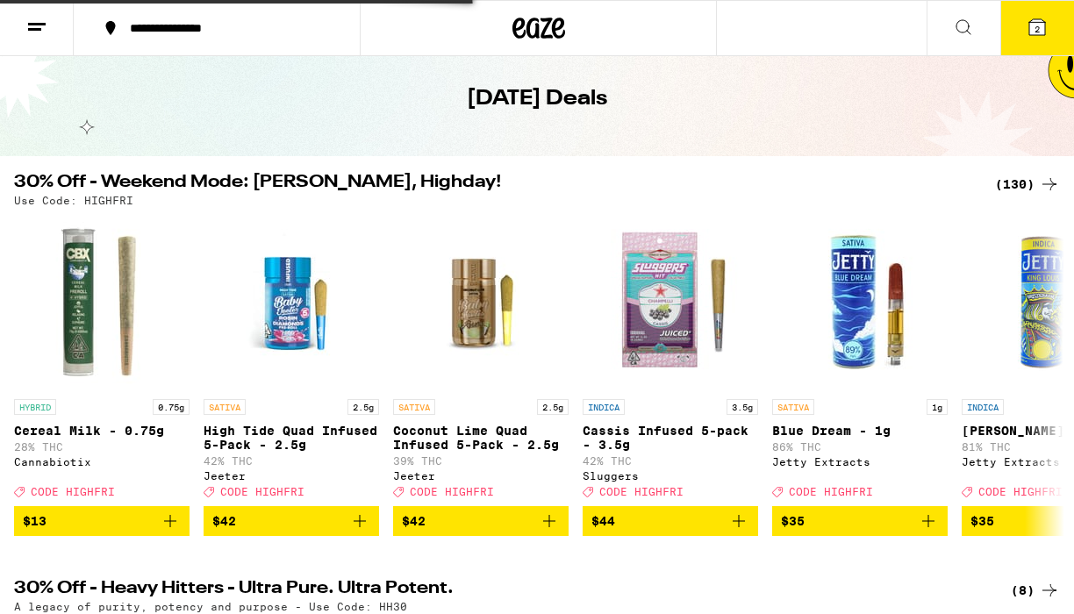  What do you see at coordinates (291, 438) in the screenshot?
I see `p: High Tide Quad Infused 5-Pack - 2.5g` at bounding box center [291, 438].